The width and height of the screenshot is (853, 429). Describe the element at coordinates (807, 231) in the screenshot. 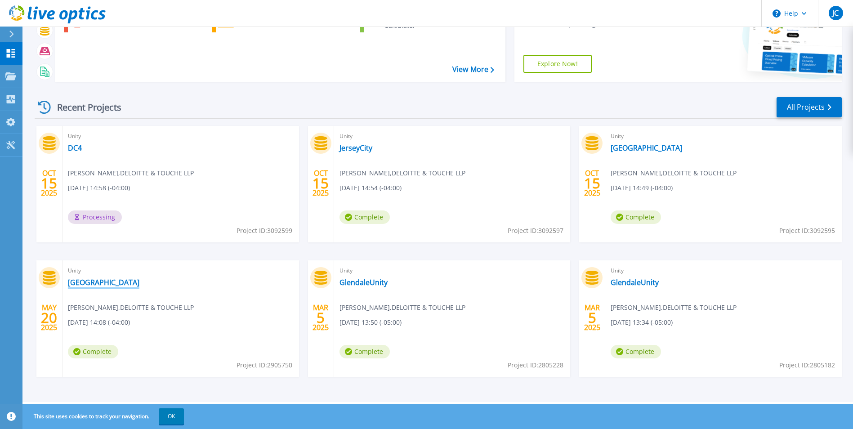

I see `span: Project ID: 3092595` at that location.